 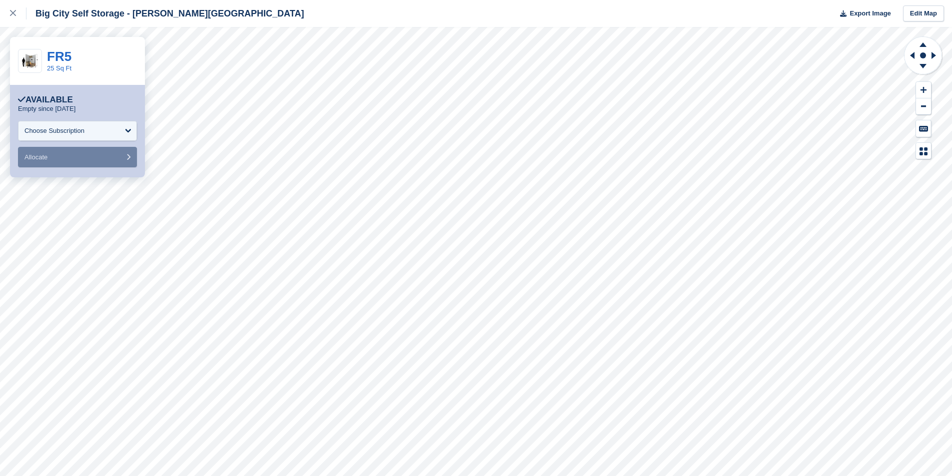 I want to click on div: Choose Subscription, so click(x=54, y=131).